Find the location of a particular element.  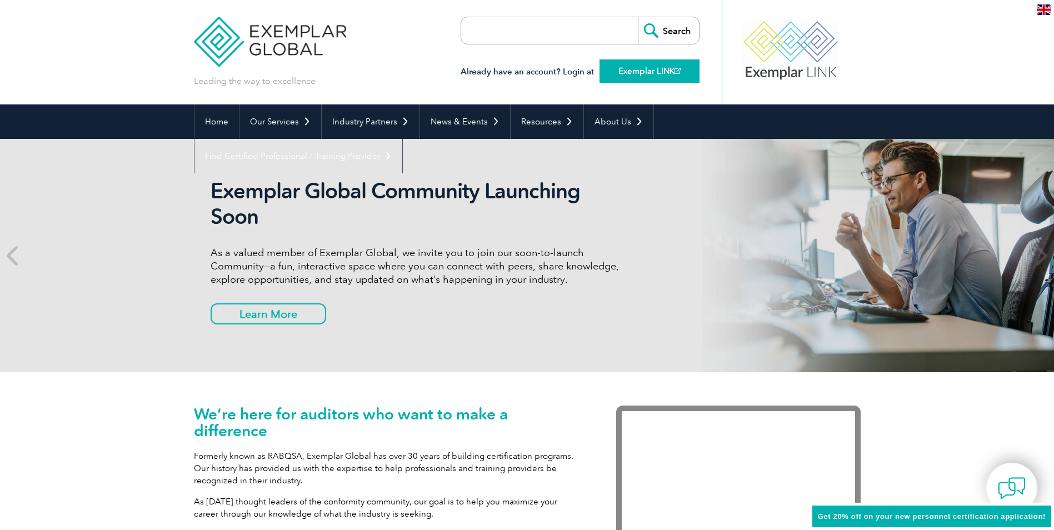

a: Exemplar LINK is located at coordinates (649, 71).